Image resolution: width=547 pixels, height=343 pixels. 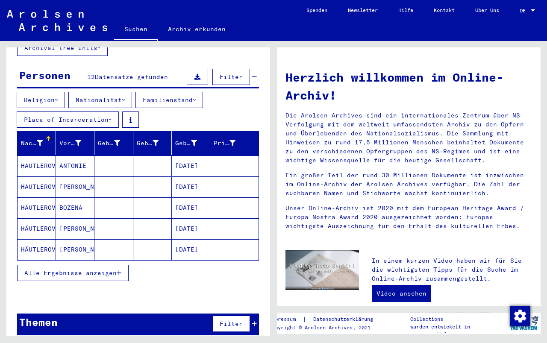 What do you see at coordinates (191, 143) in the screenshot?
I see `mat-header-cell: Geburtsdatum` at bounding box center [191, 143].